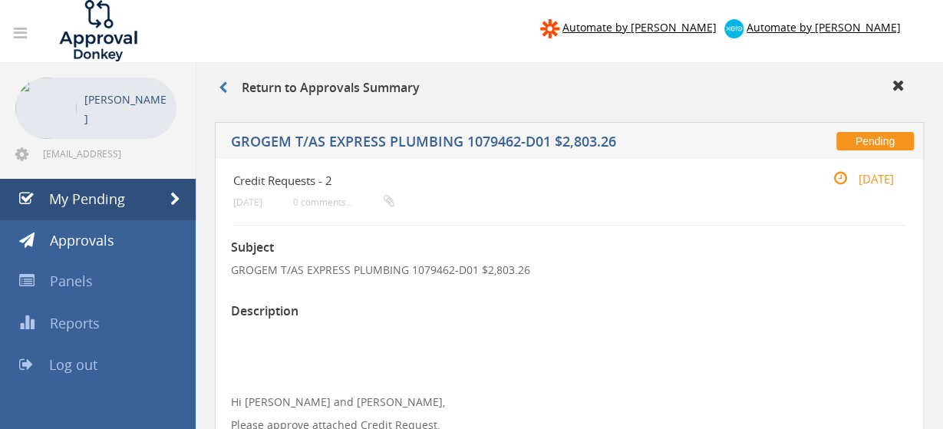 This screenshot has height=429, width=943. What do you see at coordinates (874, 141) in the screenshot?
I see `span: Pending` at bounding box center [874, 141].